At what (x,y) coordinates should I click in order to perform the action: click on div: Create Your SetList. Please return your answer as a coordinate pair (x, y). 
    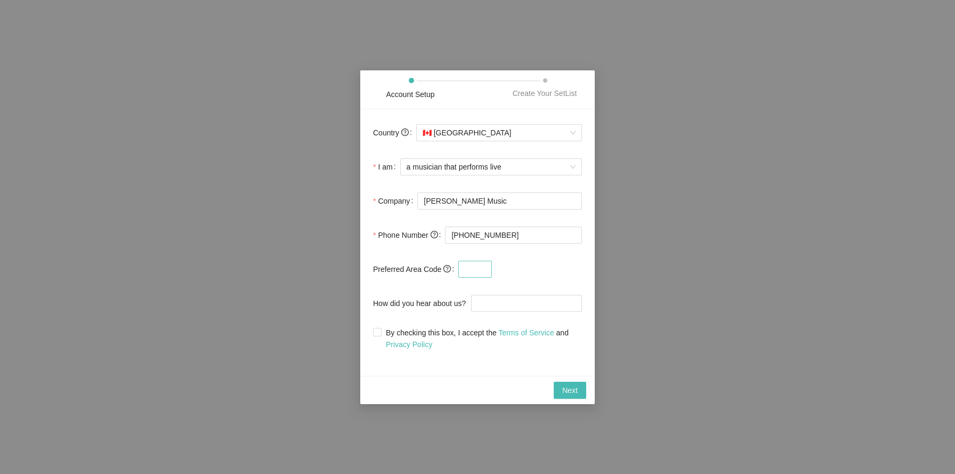
    Looking at the image, I should click on (545, 93).